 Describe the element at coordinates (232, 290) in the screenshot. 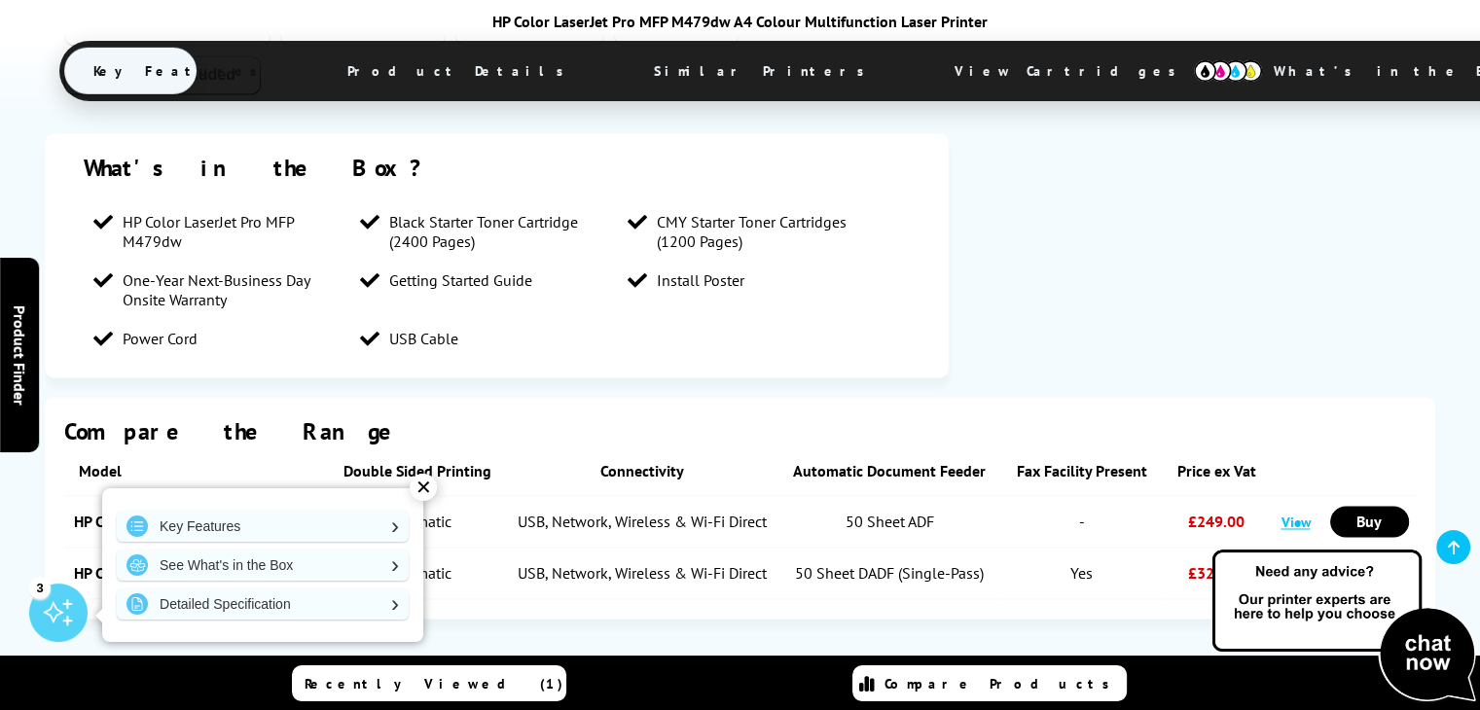

I see `span: One-Year Next-Business Day Onsite Warranty` at that location.